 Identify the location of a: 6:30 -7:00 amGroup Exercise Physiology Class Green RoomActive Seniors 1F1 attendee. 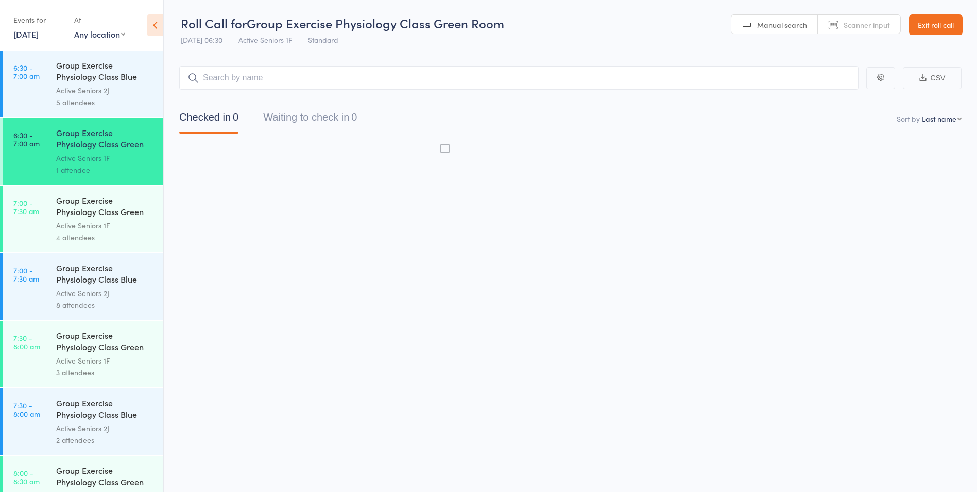
(83, 151).